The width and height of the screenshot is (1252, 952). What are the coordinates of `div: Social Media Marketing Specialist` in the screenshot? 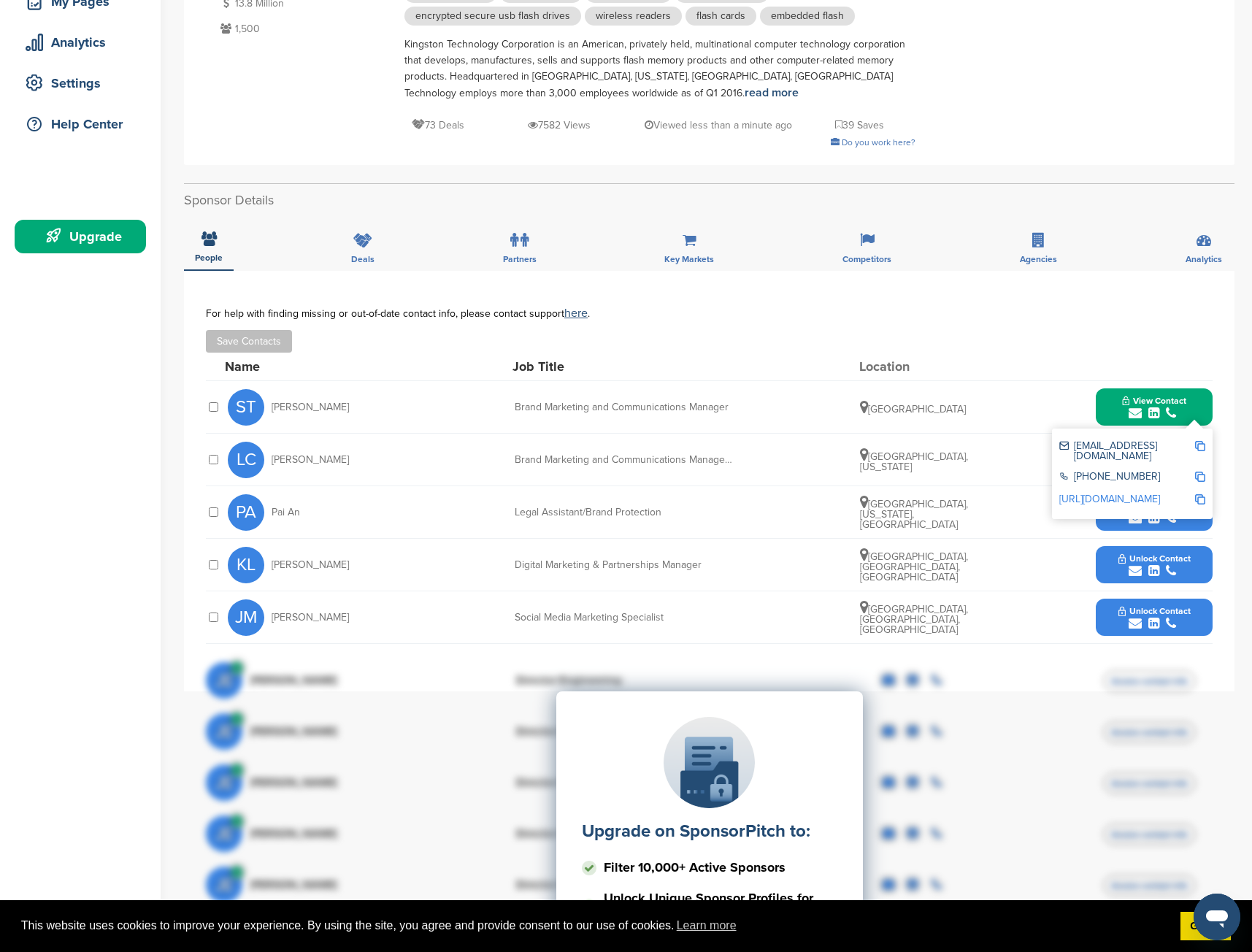 It's located at (624, 618).